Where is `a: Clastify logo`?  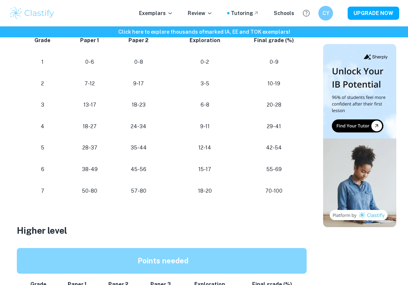
a: Clastify logo is located at coordinates (32, 13).